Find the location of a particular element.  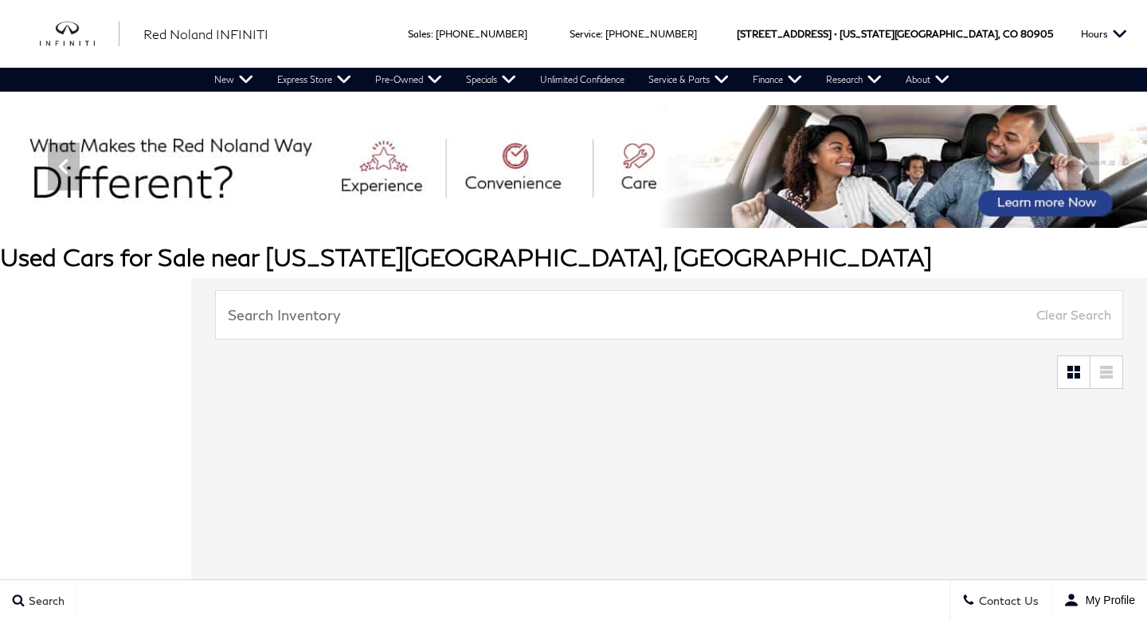

span: Search is located at coordinates (45, 600).